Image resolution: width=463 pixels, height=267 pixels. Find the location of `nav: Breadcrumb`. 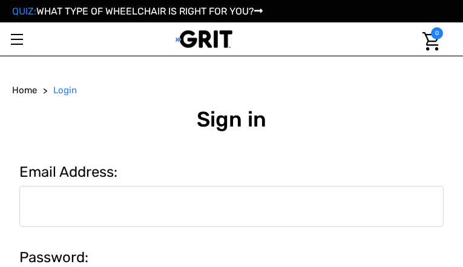

nav: Breadcrumb is located at coordinates (231, 90).